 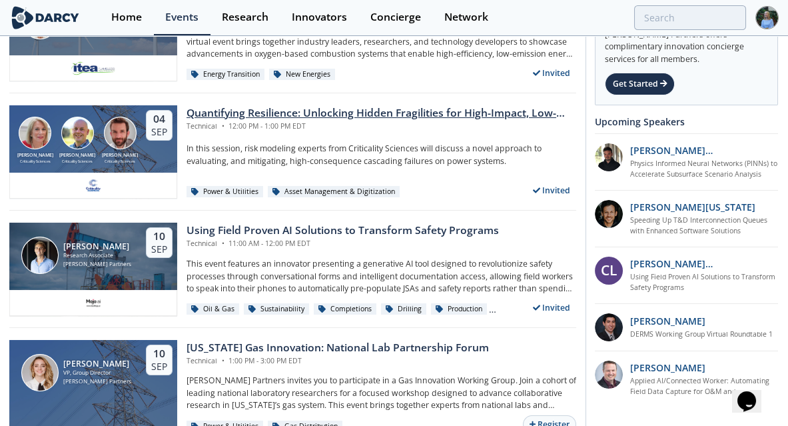 What do you see at coordinates (404, 309) in the screenshot?
I see `div: Drilling` at bounding box center [404, 309].